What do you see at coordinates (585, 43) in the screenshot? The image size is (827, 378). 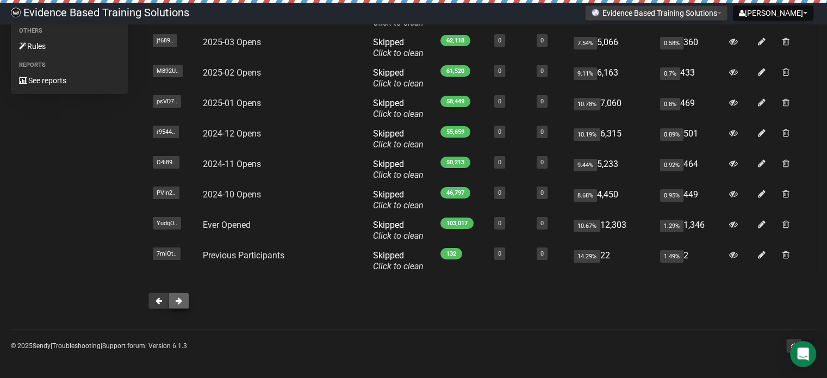 I see `span: 7.54%` at bounding box center [585, 43].